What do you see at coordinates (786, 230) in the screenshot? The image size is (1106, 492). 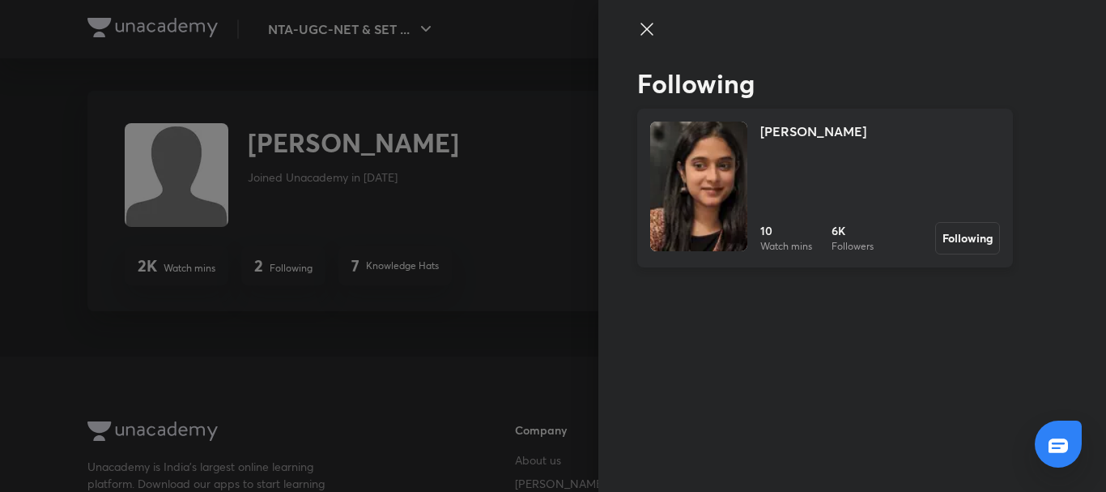 I see `h6: 10` at bounding box center [786, 230].